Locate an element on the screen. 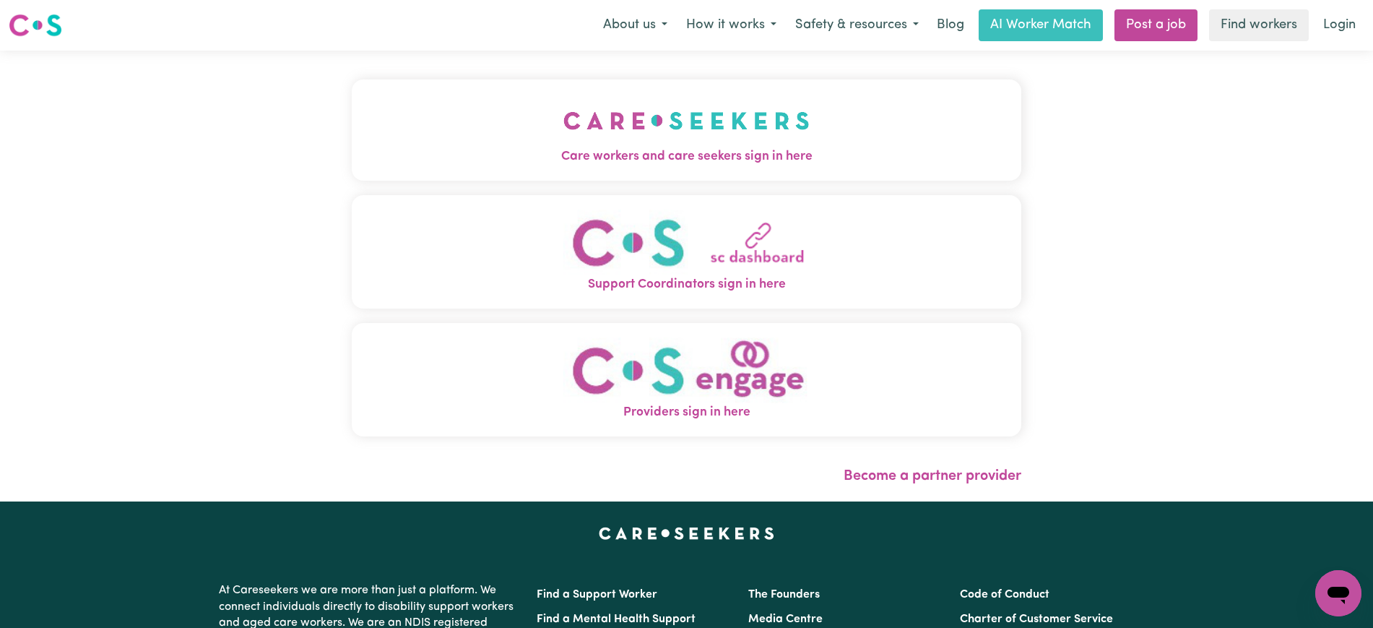 This screenshot has width=1373, height=628. a: Login is located at coordinates (1339, 25).